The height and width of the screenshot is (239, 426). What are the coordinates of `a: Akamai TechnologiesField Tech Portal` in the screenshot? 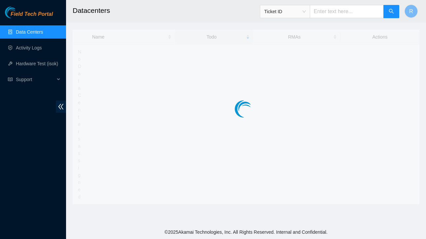 It's located at (29, 16).